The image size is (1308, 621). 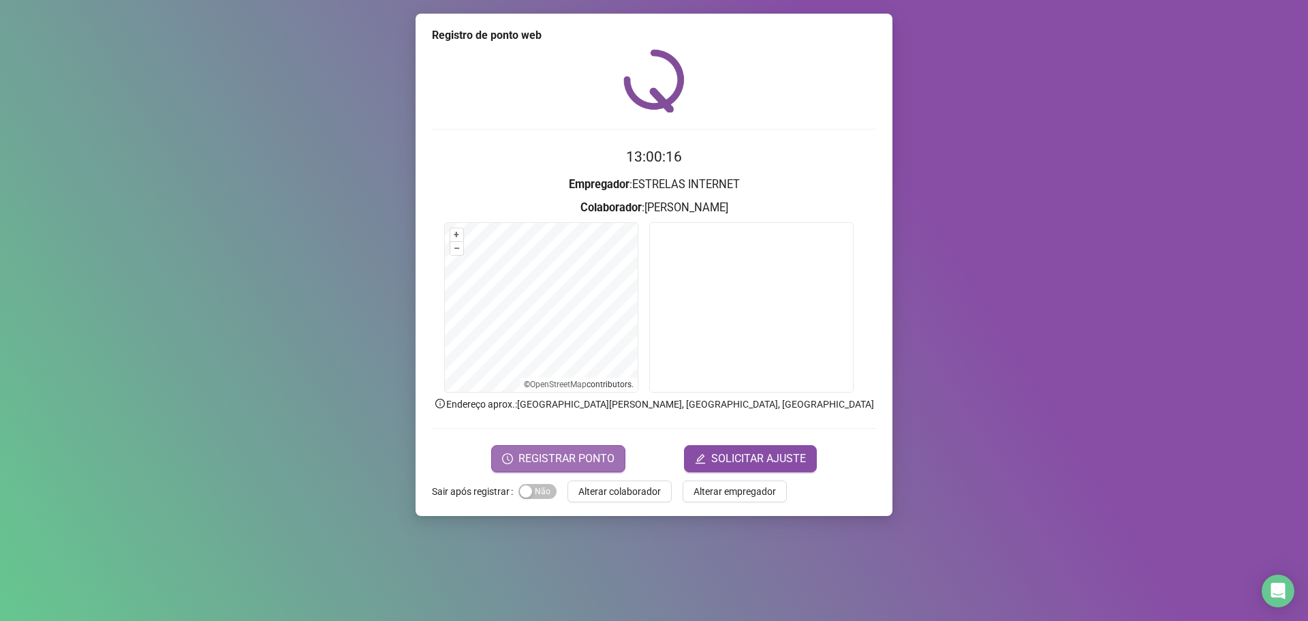 What do you see at coordinates (750, 458) in the screenshot?
I see `button: editSOLICITAR AJUSTE` at bounding box center [750, 458].